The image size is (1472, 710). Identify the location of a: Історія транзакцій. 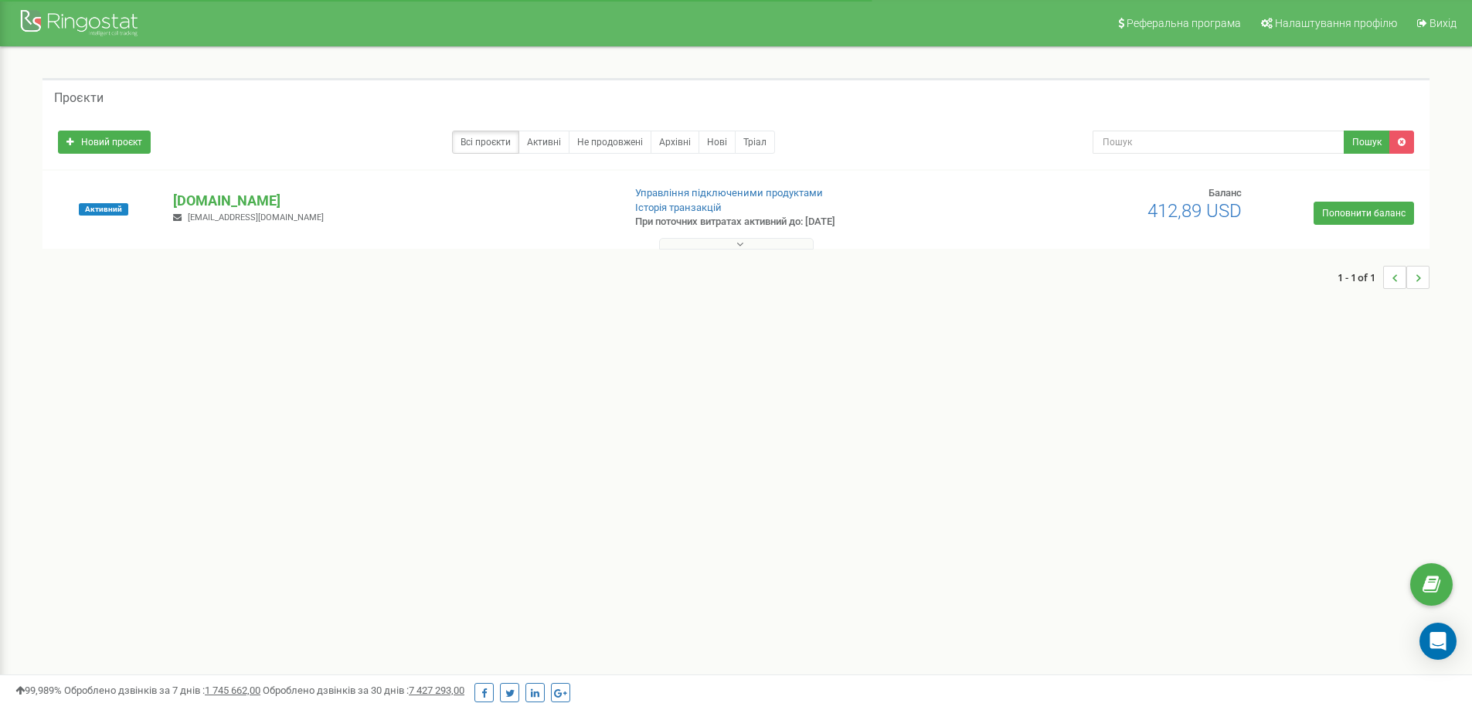
(678, 207).